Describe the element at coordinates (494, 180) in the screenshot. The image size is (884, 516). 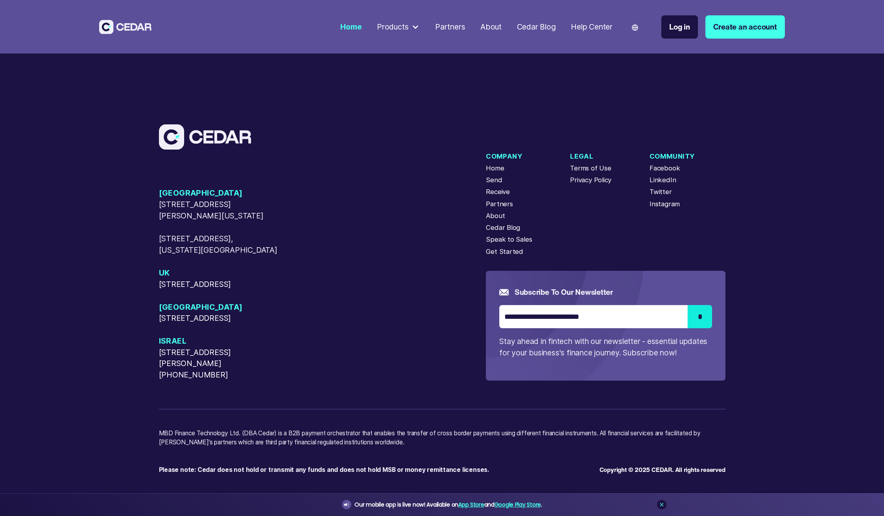
I see `a: Send` at that location.